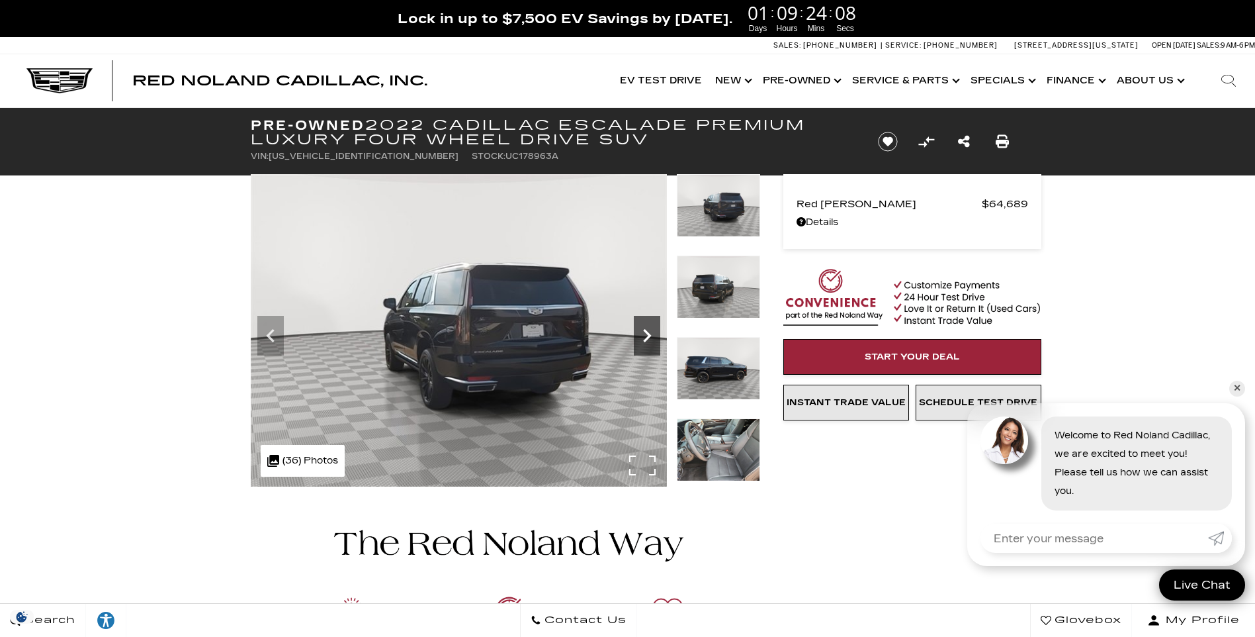  What do you see at coordinates (1005, 204) in the screenshot?
I see `span: $64,689` at bounding box center [1005, 204].